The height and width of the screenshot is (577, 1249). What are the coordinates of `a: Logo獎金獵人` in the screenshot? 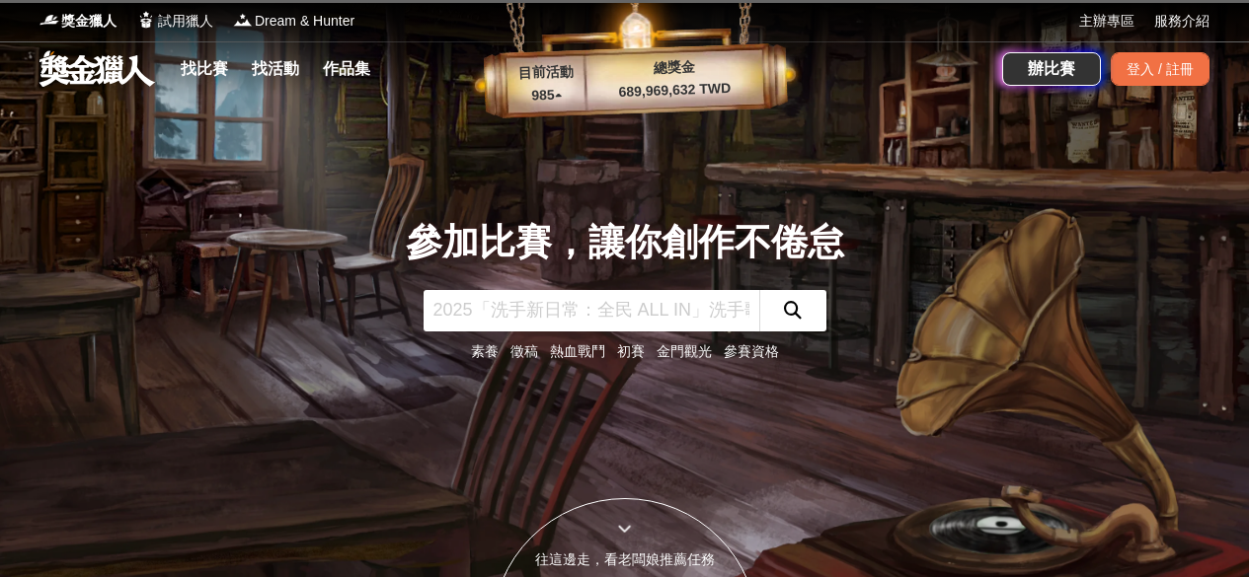 It's located at (78, 21).